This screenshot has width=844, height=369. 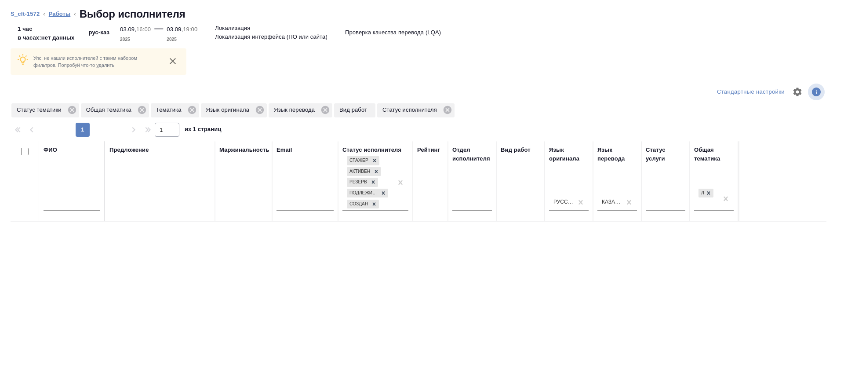 What do you see at coordinates (175, 110) in the screenshot?
I see `div: Тематика` at bounding box center [175, 110].